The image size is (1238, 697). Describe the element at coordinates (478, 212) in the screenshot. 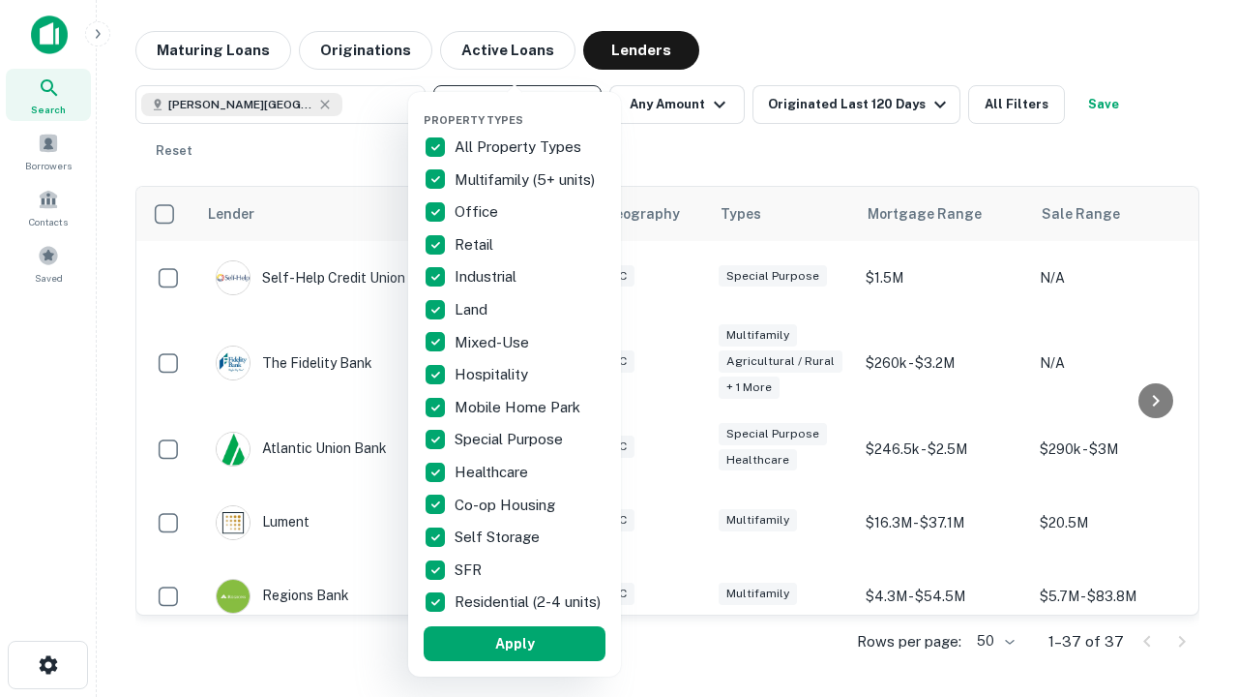

I see `p: Office` at that location.